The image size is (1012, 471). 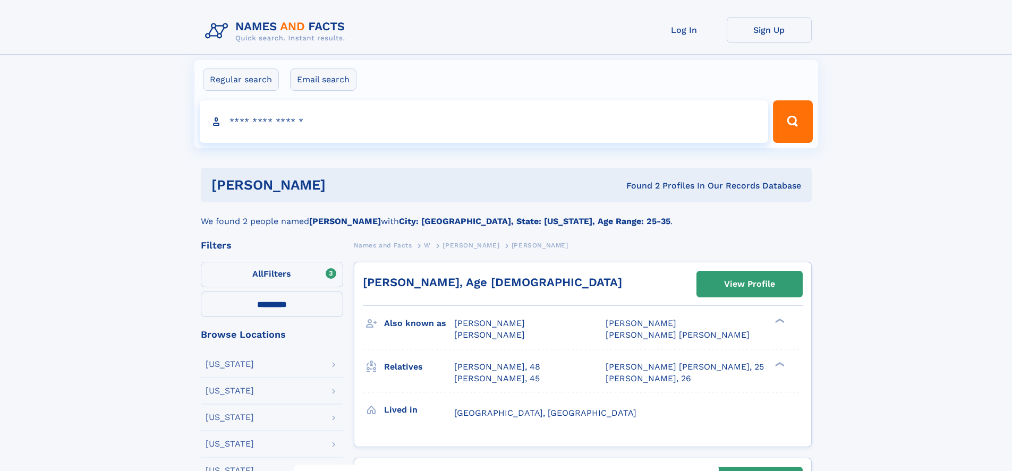 What do you see at coordinates (323, 80) in the screenshot?
I see `label: Email search` at bounding box center [323, 80].